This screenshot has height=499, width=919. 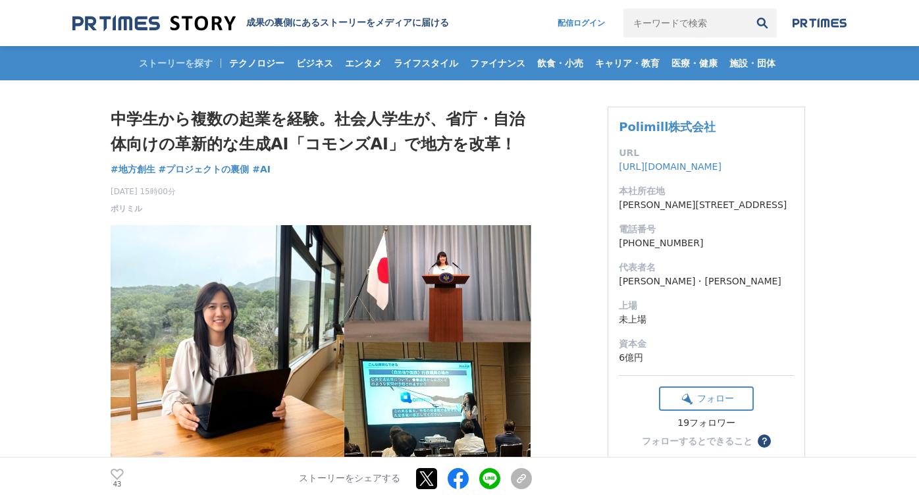 What do you see at coordinates (498, 63) in the screenshot?
I see `span: ファイナンス` at bounding box center [498, 63].